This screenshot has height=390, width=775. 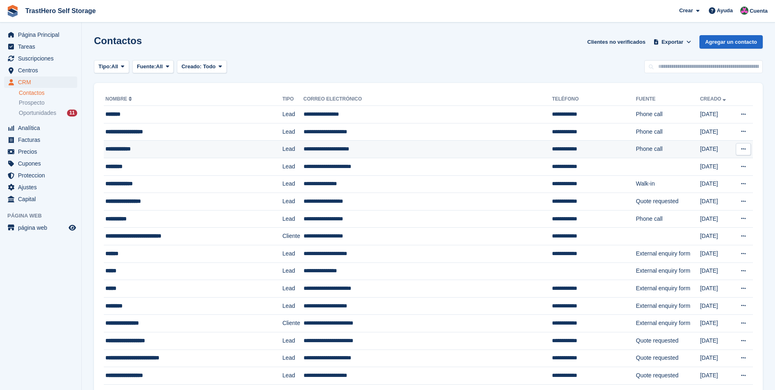 I want to click on a: Clientes no verificados, so click(x=617, y=42).